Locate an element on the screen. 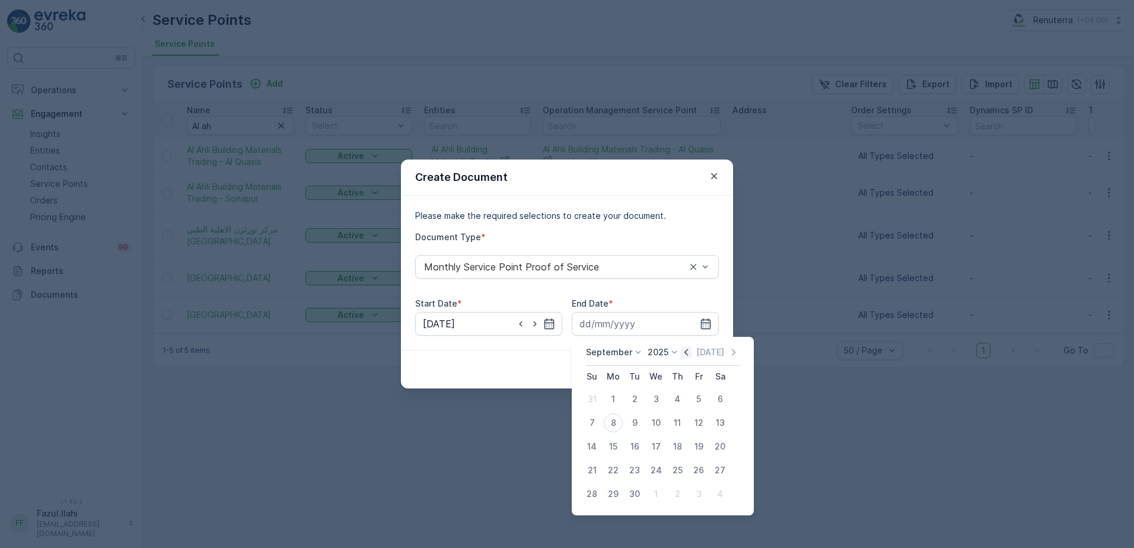  div: 19 is located at coordinates (699, 447).